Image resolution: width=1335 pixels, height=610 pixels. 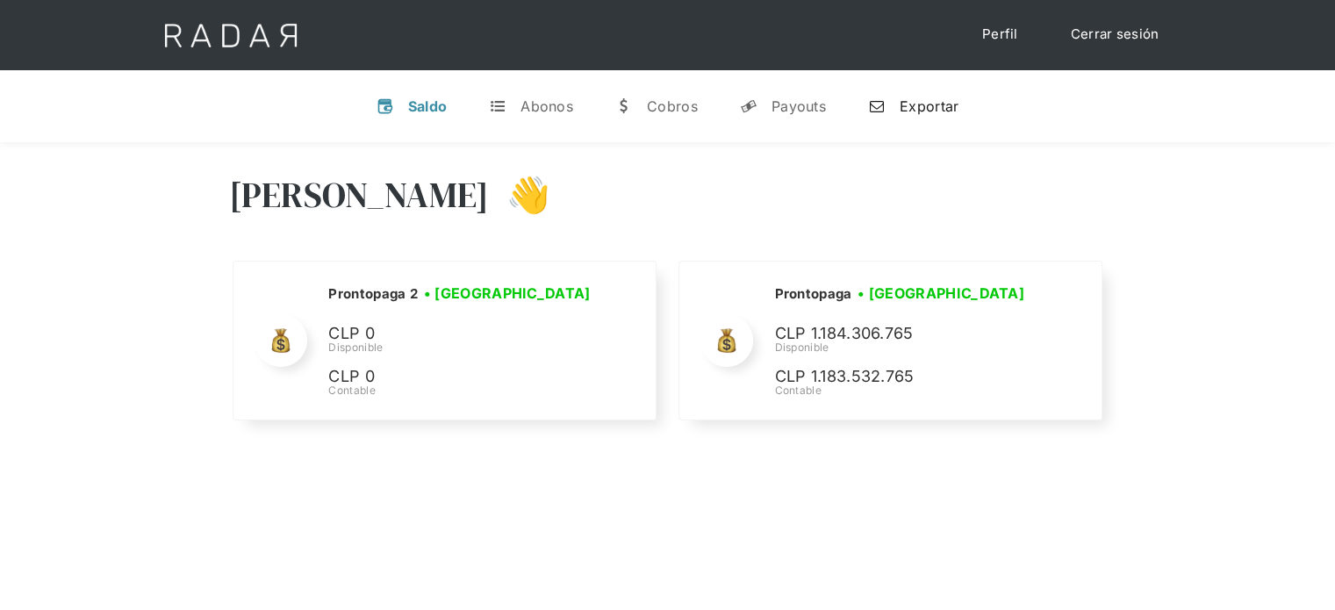 I want to click on div: Exportar, so click(x=929, y=106).